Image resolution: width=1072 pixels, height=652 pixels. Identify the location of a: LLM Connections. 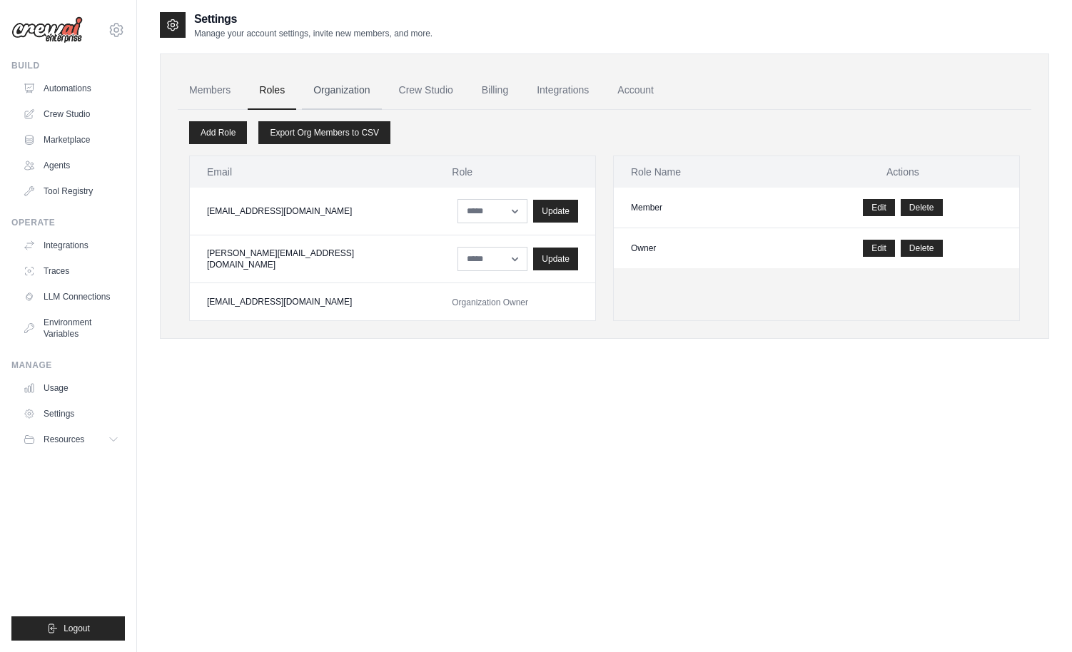
(71, 297).